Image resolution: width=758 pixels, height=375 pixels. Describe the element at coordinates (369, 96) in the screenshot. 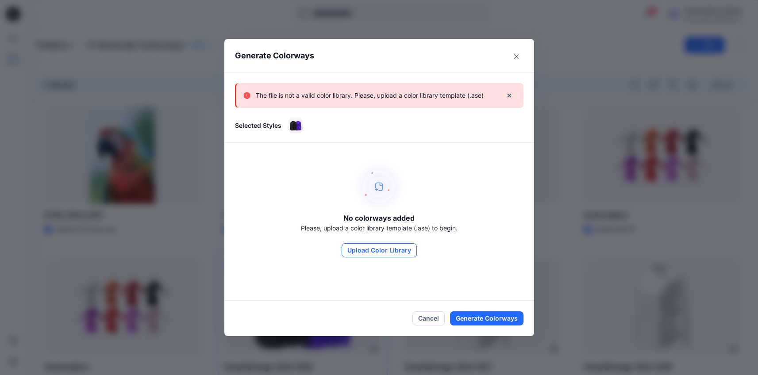

I see `p: The file is not a valid color library. Please, upload a color library template (.ase)` at that location.